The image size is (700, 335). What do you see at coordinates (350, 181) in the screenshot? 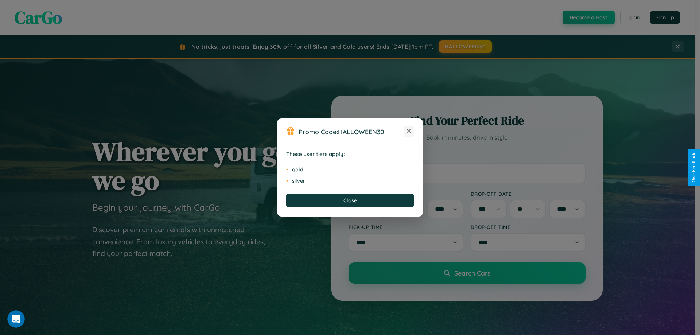
I see `li: silver` at bounding box center [350, 181].